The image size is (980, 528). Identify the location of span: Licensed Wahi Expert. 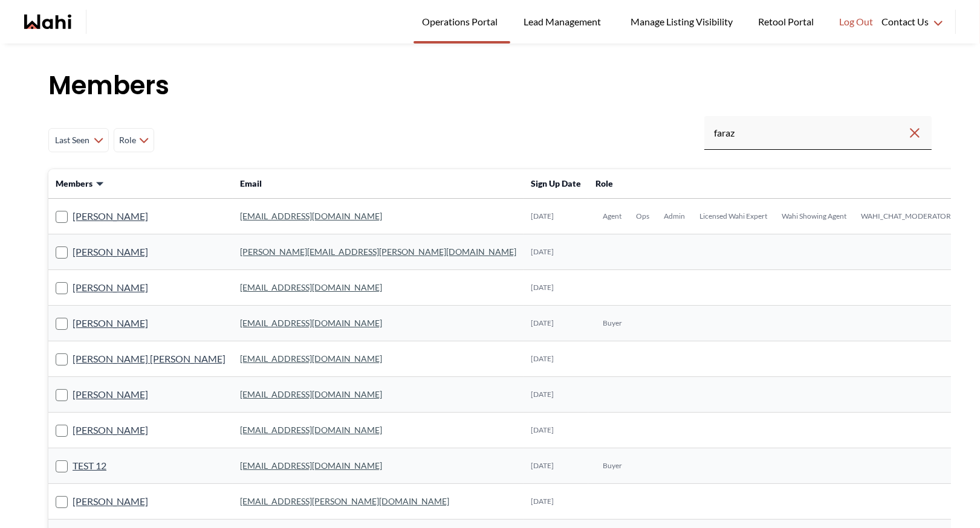
(733, 216).